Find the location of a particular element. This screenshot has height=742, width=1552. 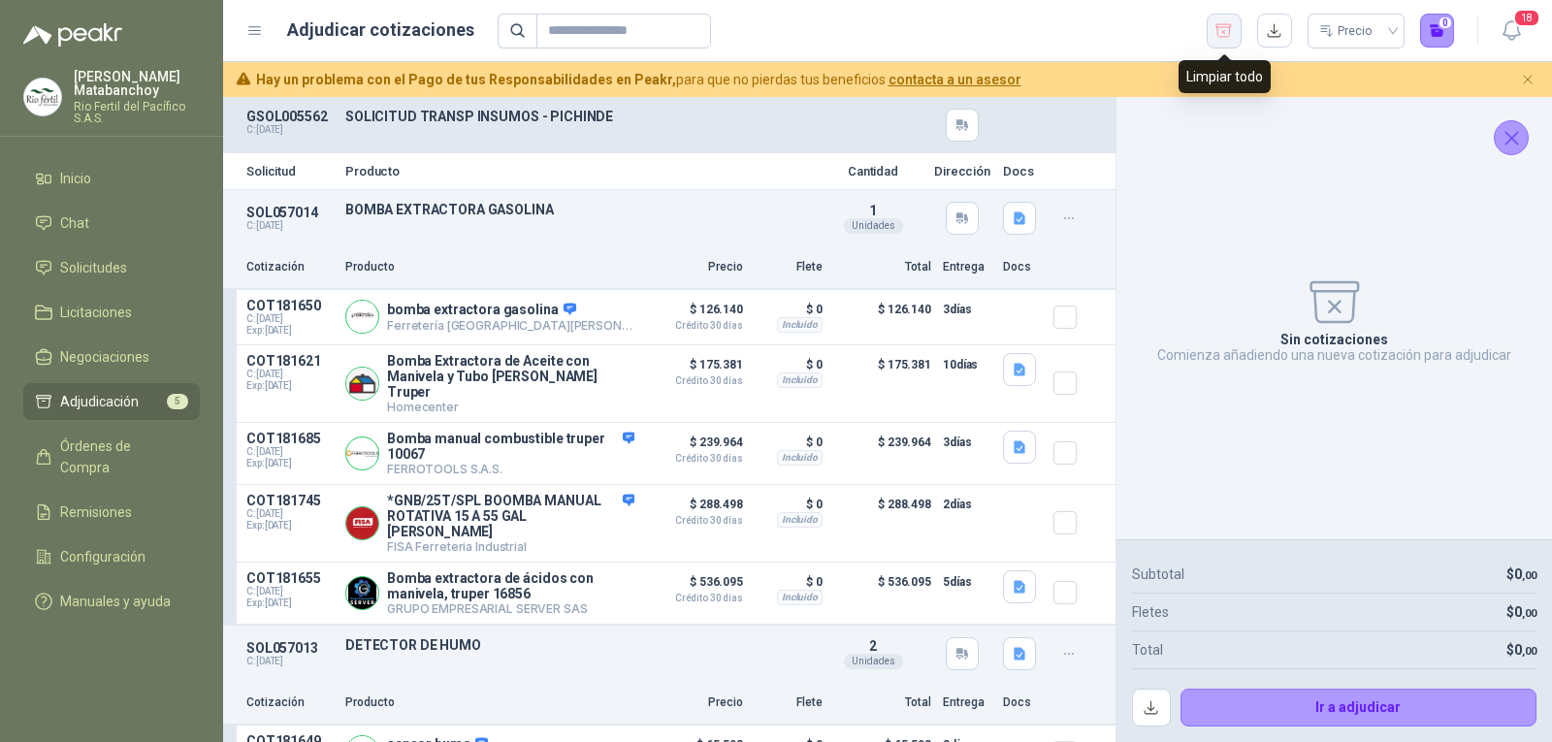

span: 2 is located at coordinates (873, 646).